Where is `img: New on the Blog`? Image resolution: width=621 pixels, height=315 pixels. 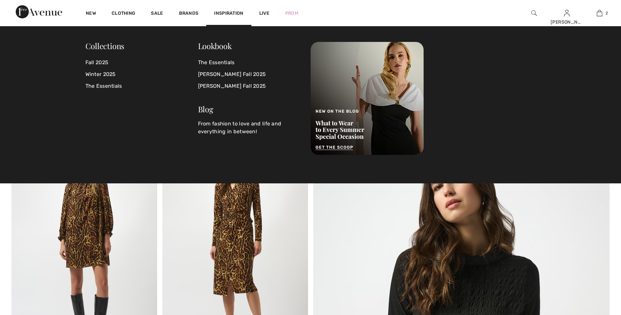 img: New on the Blog is located at coordinates (367, 98).